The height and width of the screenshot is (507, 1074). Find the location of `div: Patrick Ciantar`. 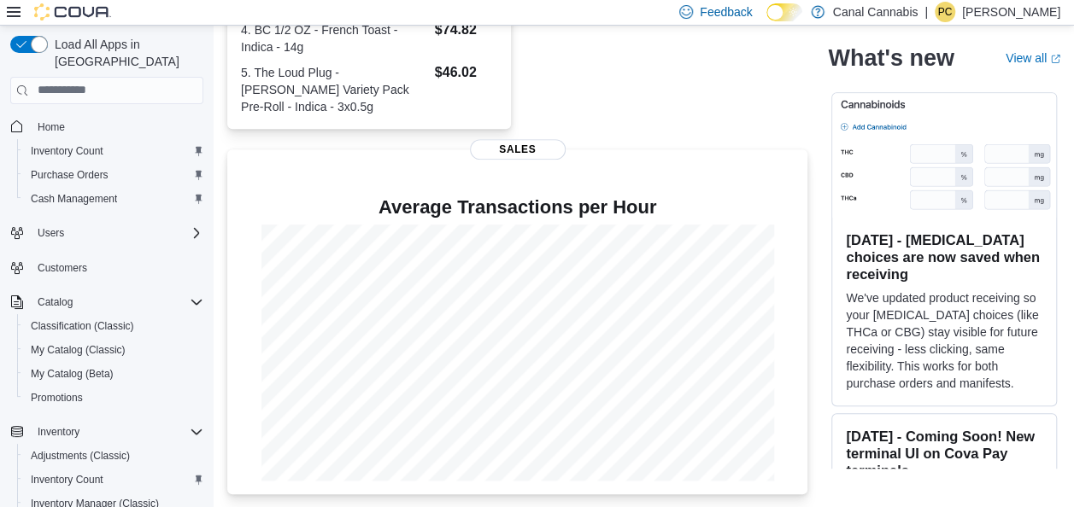

div: Patrick Ciantar is located at coordinates (945, 12).